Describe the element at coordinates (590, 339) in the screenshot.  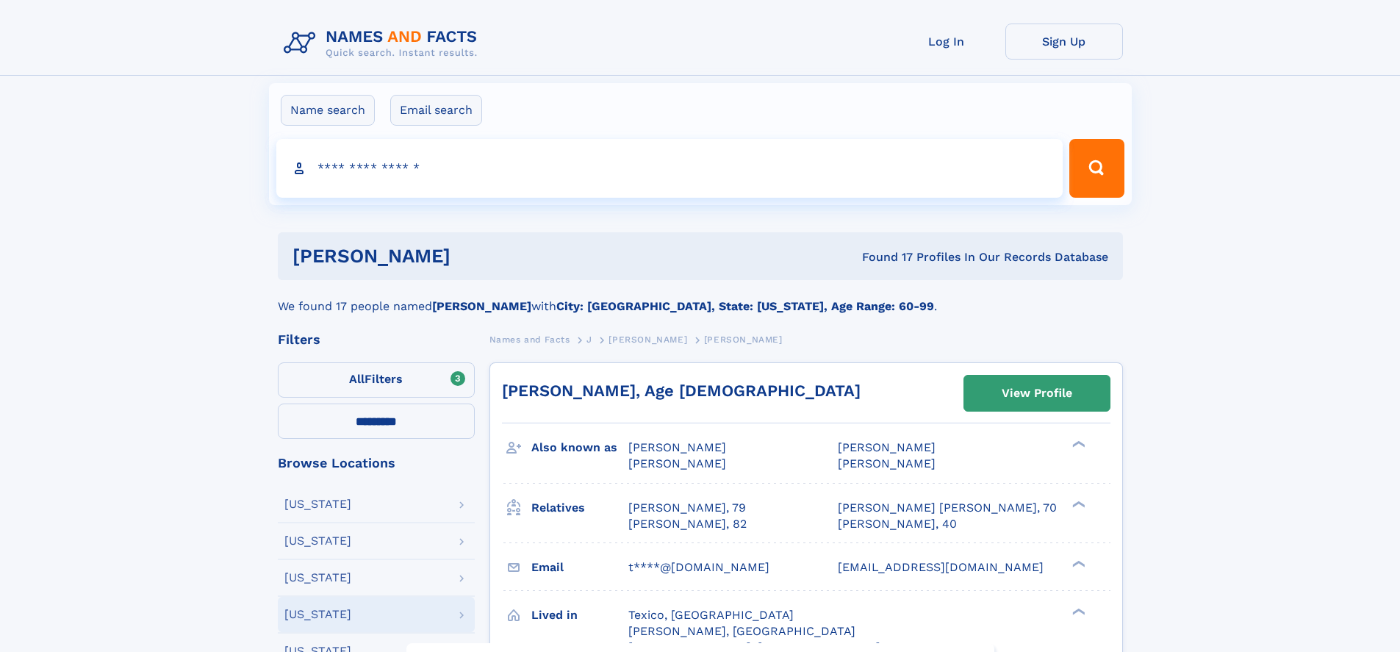
I see `a: J` at that location.